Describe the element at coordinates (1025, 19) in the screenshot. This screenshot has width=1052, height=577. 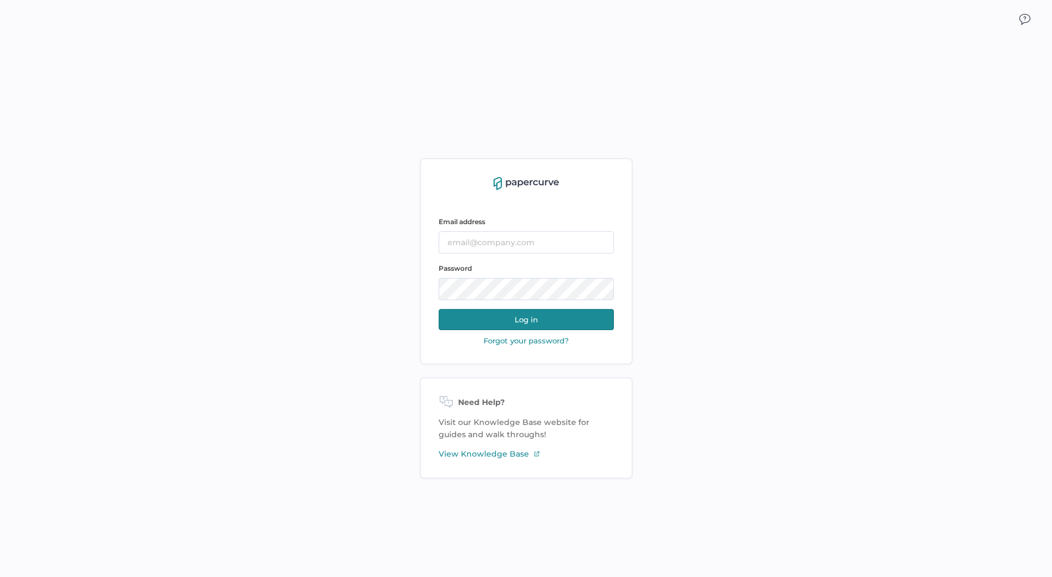
I see `img: icon_chat.2bd11823.svg` at that location.